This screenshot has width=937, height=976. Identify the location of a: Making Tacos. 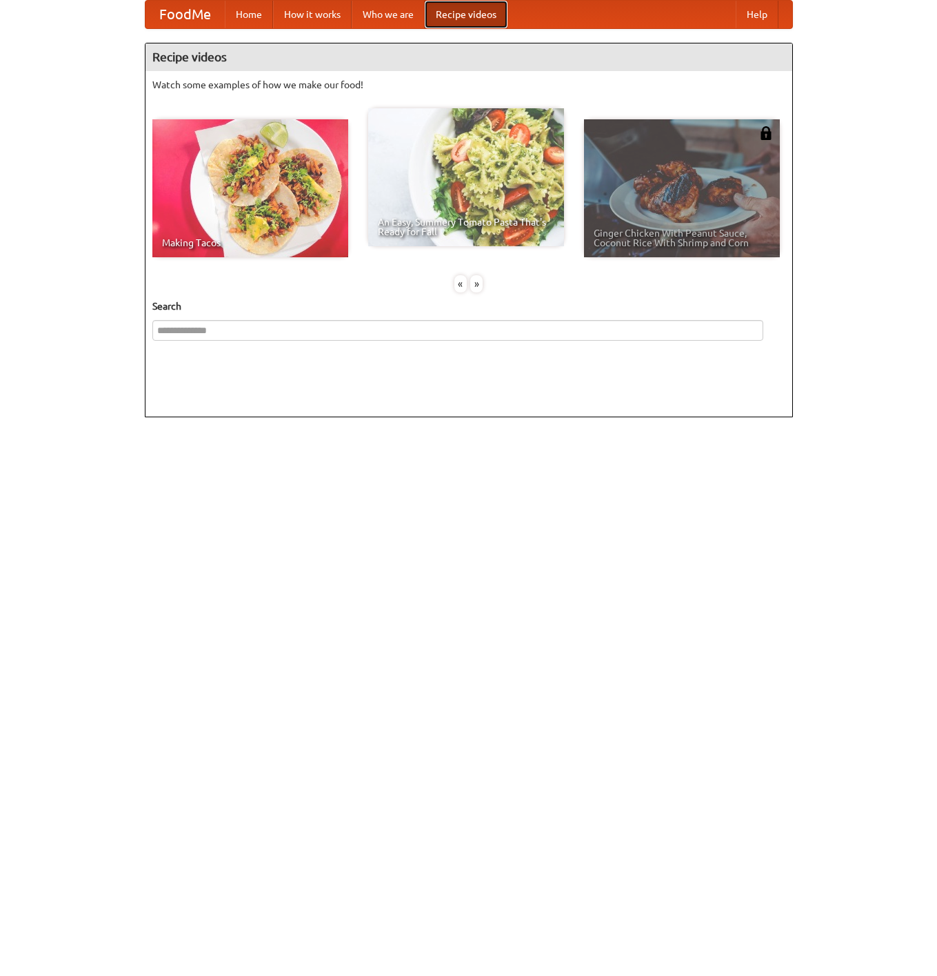
(250, 188).